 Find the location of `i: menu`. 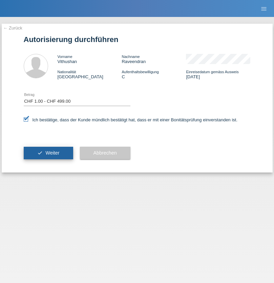

i: menu is located at coordinates (264, 9).